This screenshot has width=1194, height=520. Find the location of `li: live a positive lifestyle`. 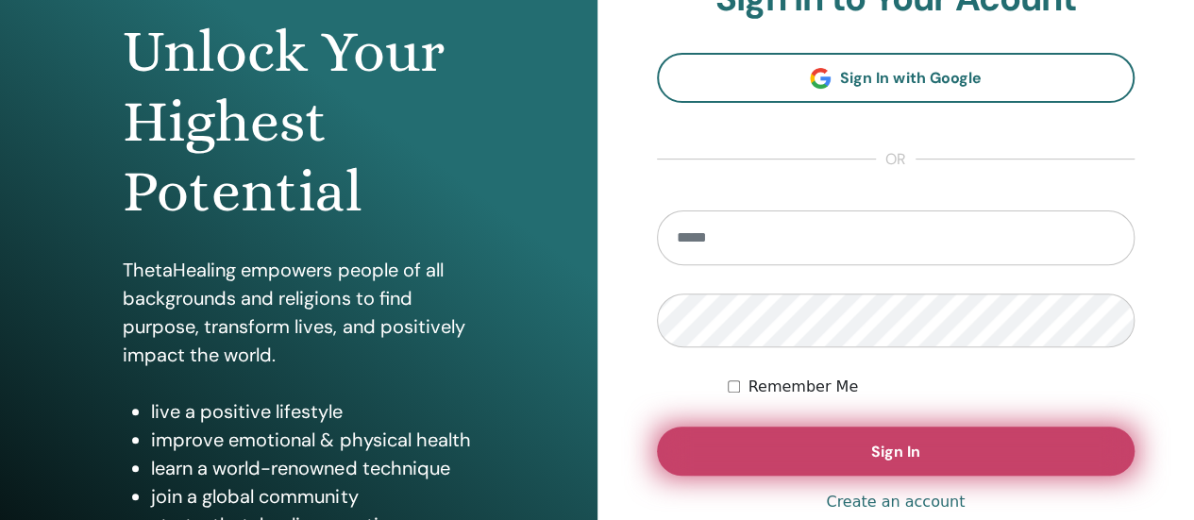

li: live a positive lifestyle is located at coordinates (313, 412).